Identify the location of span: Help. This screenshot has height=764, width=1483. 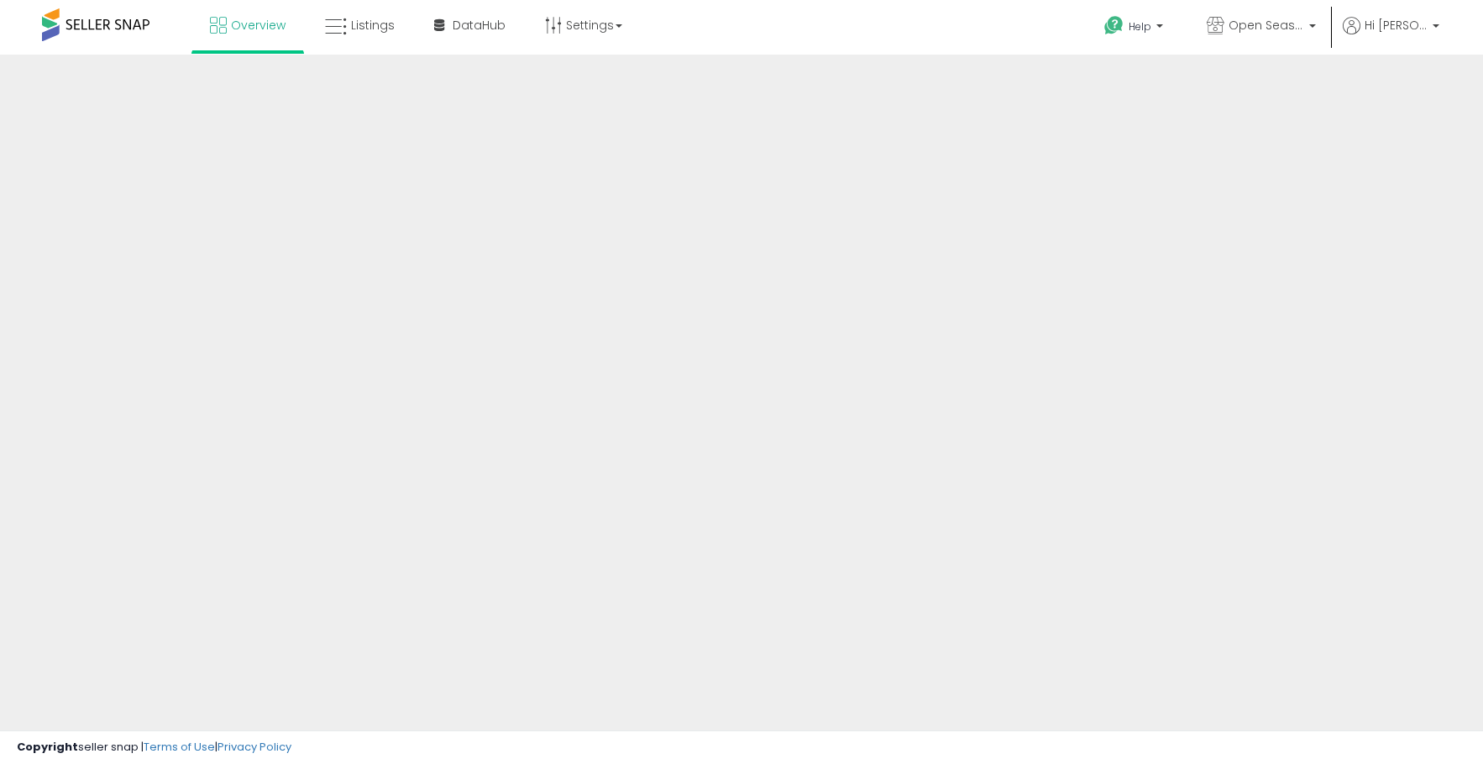
(1140, 26).